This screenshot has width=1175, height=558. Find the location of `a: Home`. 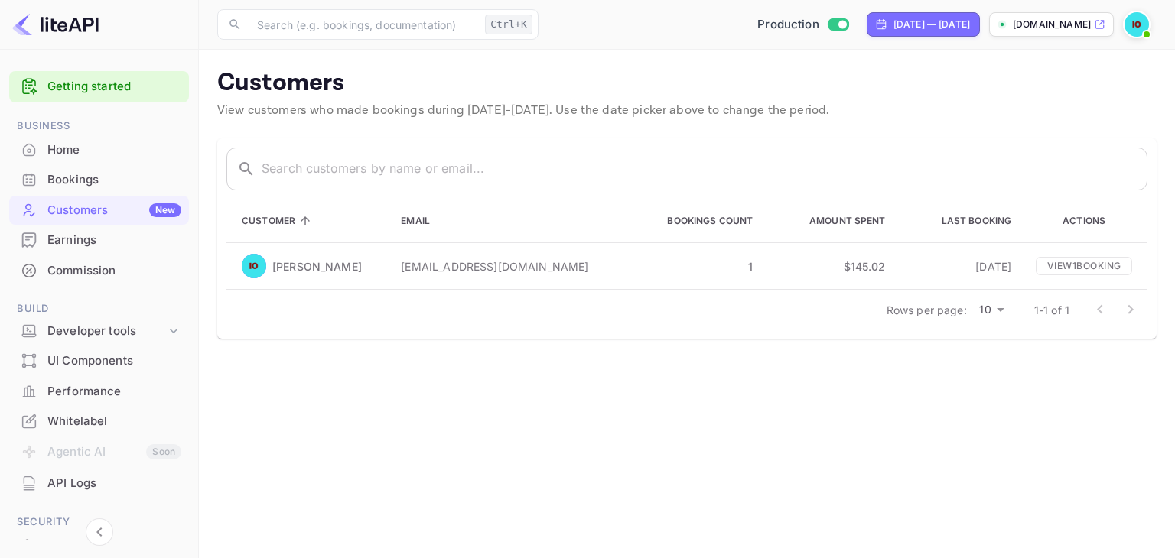

a: Home is located at coordinates (99, 149).